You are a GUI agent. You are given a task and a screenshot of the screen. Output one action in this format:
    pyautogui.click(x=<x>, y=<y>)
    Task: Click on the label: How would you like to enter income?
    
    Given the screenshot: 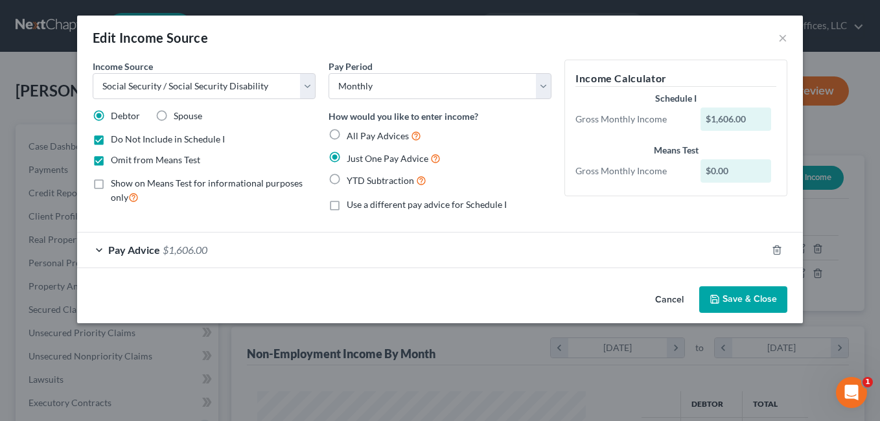 What is the action you would take?
    pyautogui.click(x=403, y=116)
    